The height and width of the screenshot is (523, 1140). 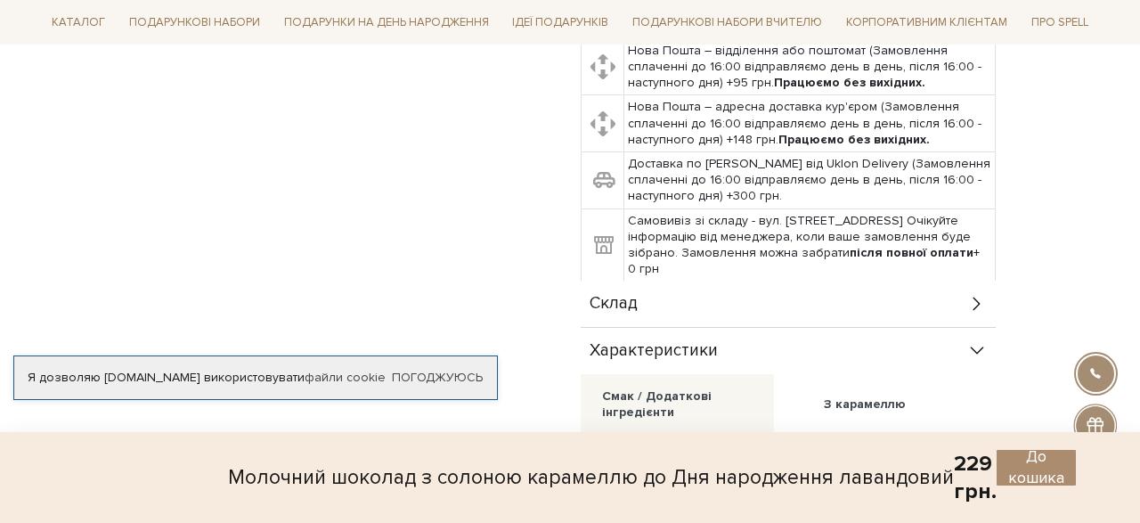 What do you see at coordinates (590, 477) in the screenshot?
I see `div: Молочний шоколад з солоною карамеллю до Дня народження лавандовий` at bounding box center [590, 477].